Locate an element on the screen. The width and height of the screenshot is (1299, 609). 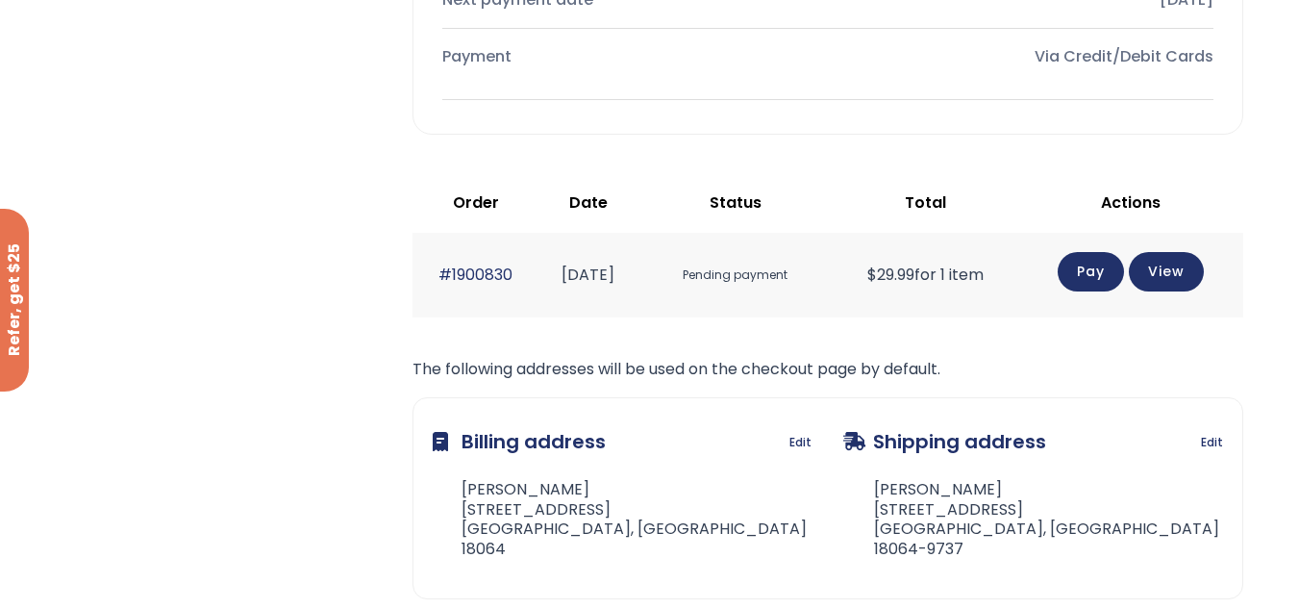
span: Date is located at coordinates (588, 202).